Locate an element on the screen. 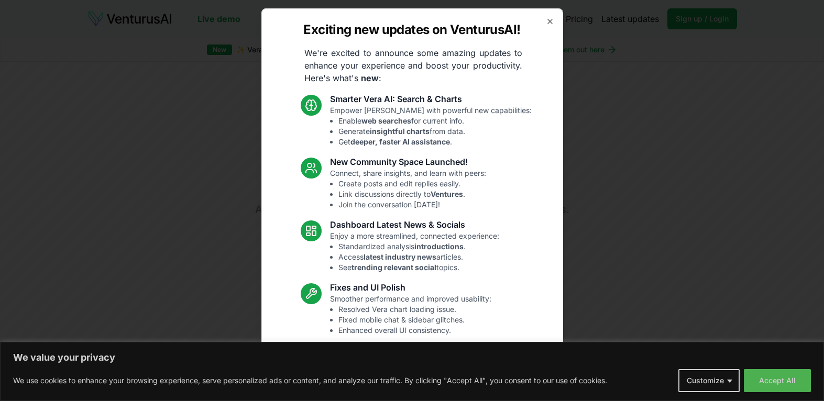  strong: Ventures is located at coordinates (447, 194).